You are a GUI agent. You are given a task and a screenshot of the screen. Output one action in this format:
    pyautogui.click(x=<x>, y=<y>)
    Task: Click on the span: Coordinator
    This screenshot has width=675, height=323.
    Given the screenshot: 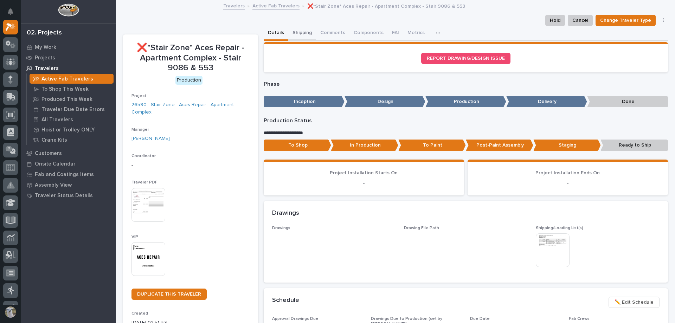 What is the action you would take?
    pyautogui.click(x=143, y=156)
    